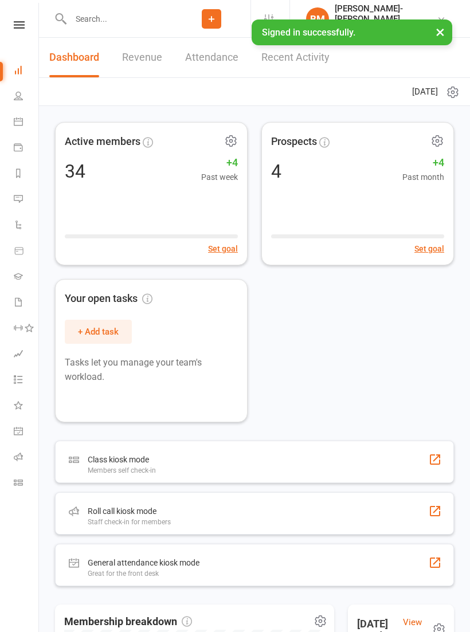 The width and height of the screenshot is (470, 632). Describe the element at coordinates (143, 574) in the screenshot. I see `div: Great for the front desk` at that location.